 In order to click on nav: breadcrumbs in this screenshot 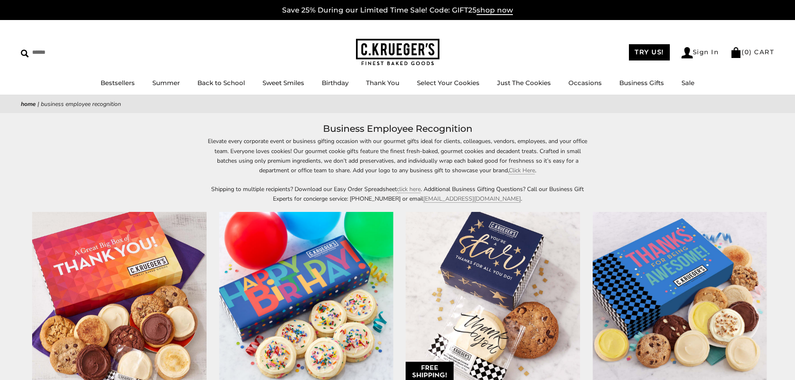, I will do `click(397, 104)`.